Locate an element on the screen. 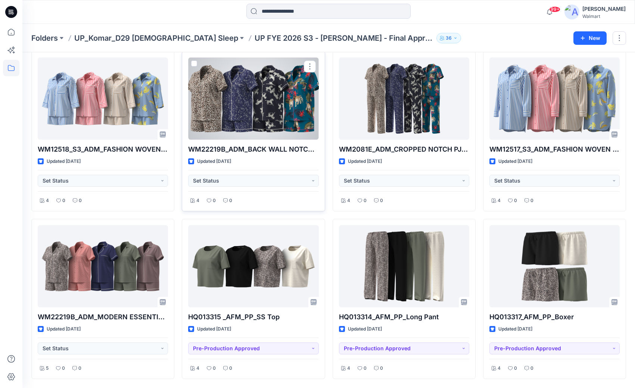  span: 99+ is located at coordinates (555, 9).